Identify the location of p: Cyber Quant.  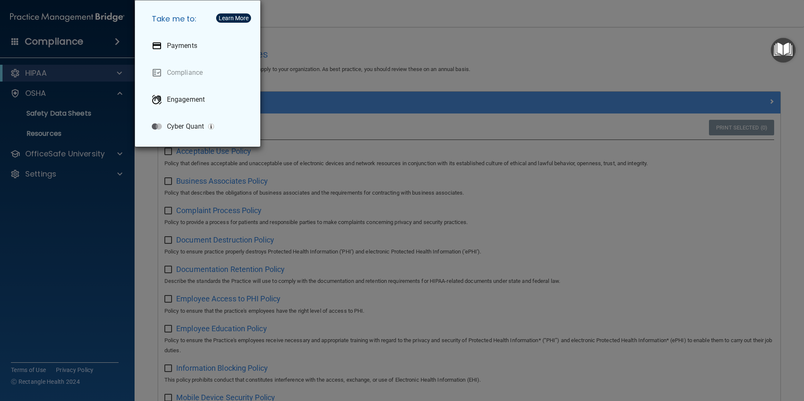
(185, 127).